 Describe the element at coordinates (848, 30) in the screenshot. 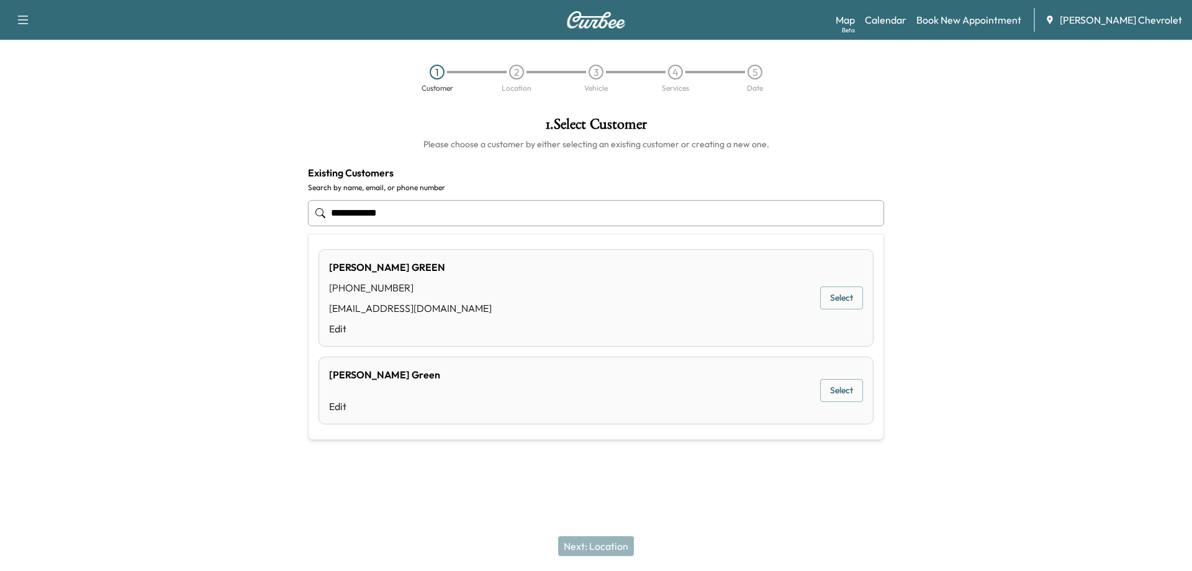

I see `div: Beta` at that location.